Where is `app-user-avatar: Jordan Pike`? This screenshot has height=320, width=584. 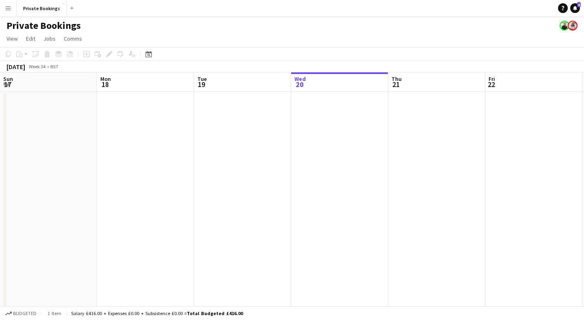
app-user-avatar: Jordan Pike is located at coordinates (573, 26).